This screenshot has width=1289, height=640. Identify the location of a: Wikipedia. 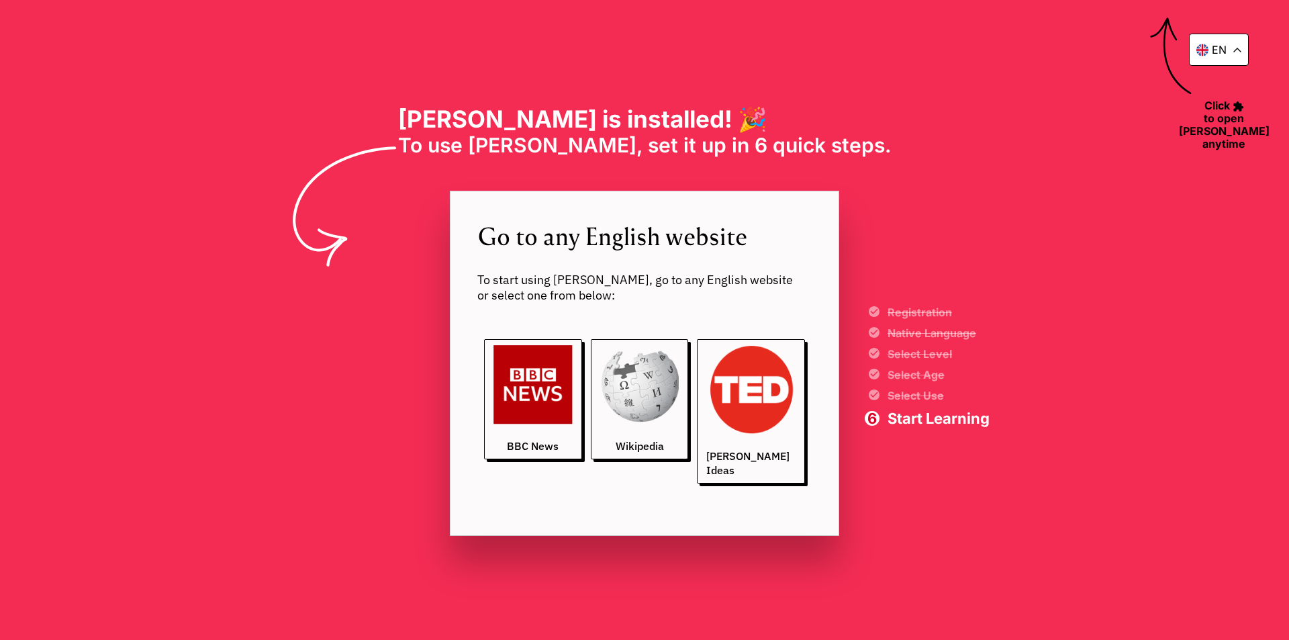
(640, 399).